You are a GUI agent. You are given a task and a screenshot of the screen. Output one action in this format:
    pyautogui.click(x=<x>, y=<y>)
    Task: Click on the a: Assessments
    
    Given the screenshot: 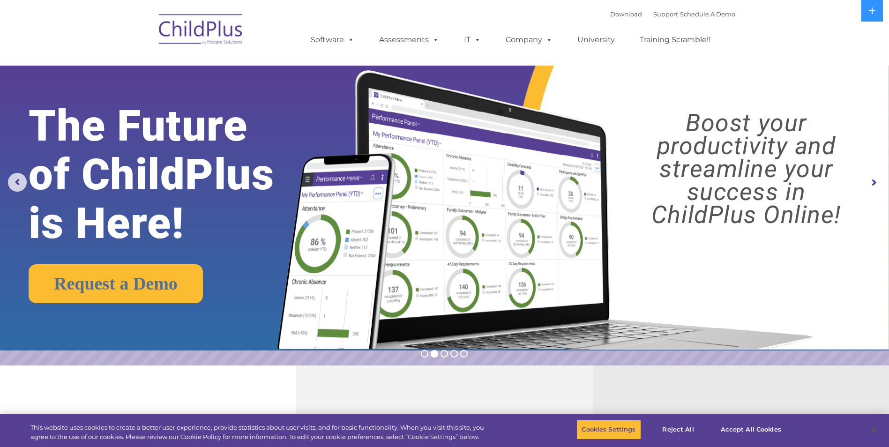 What is the action you would take?
    pyautogui.click(x=409, y=40)
    